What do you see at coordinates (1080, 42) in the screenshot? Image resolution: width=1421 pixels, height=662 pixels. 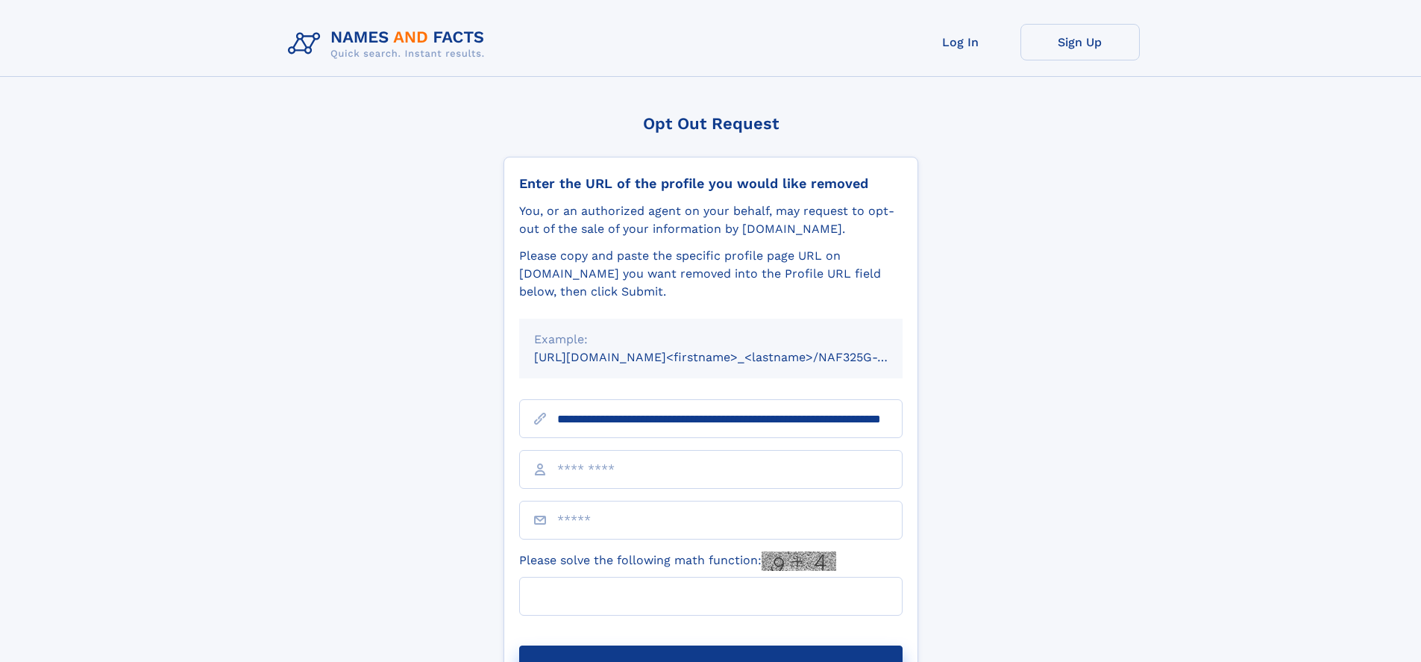 I see `a: Sign Up` at bounding box center [1080, 42].